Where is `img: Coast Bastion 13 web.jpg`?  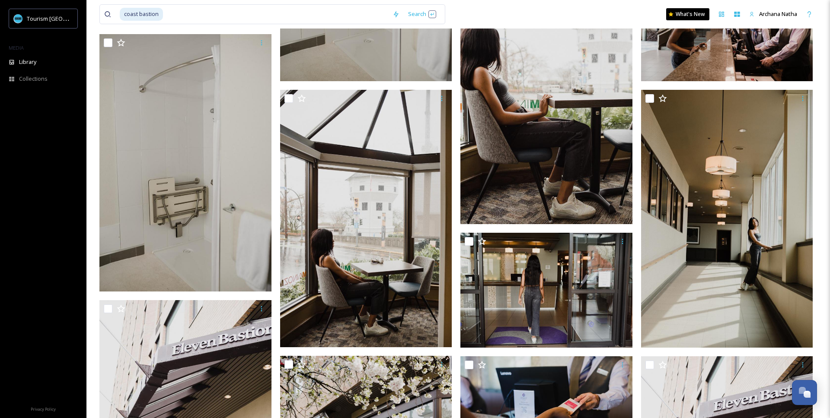 img: Coast Bastion 13 web.jpg is located at coordinates (185, 163).